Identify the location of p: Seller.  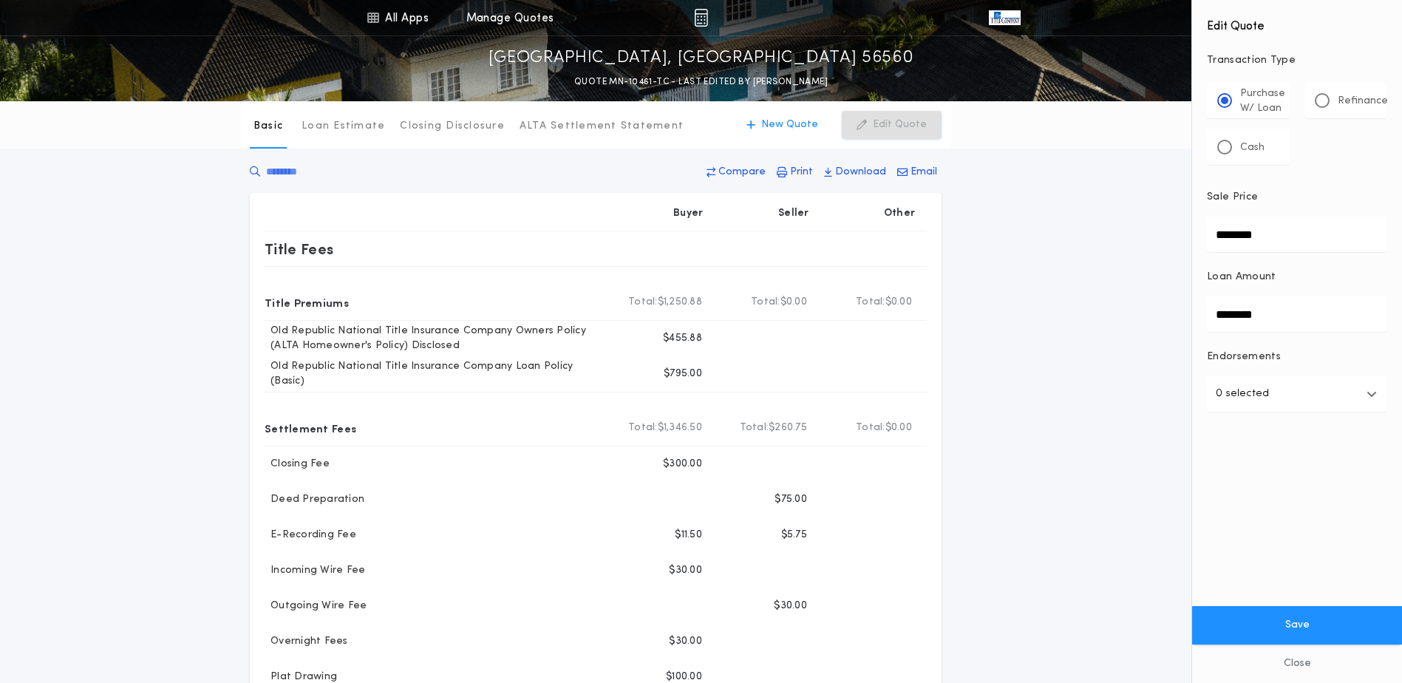
(794, 214).